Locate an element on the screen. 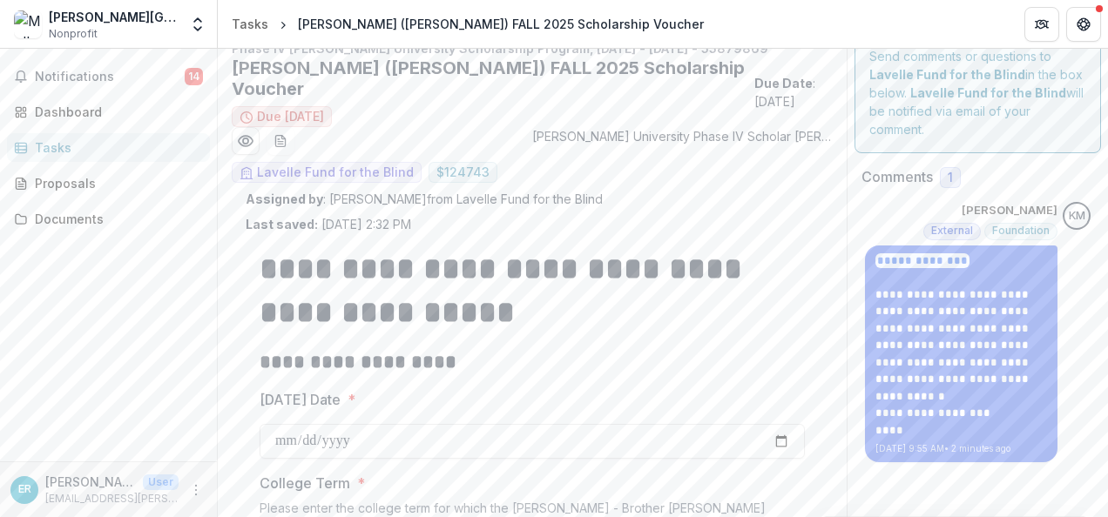 The width and height of the screenshot is (1108, 517). div: Dashboard is located at coordinates (115, 111).